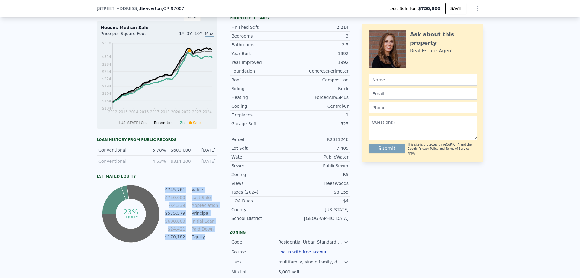 The height and width of the screenshot is (278, 580). Describe the element at coordinates (261, 71) in the screenshot. I see `div: Foundation` at that location.